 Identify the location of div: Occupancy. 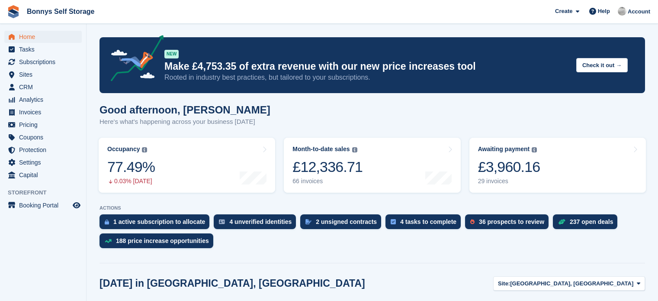
(123, 149).